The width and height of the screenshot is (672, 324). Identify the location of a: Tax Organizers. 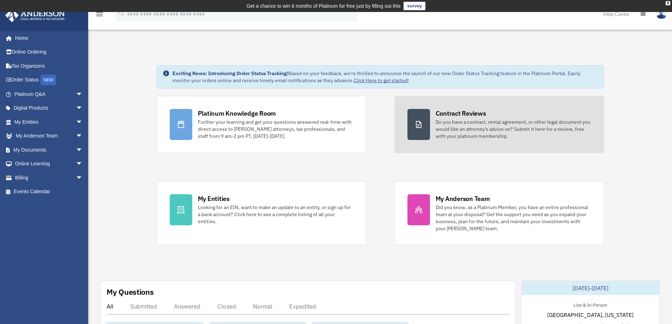
(49, 66).